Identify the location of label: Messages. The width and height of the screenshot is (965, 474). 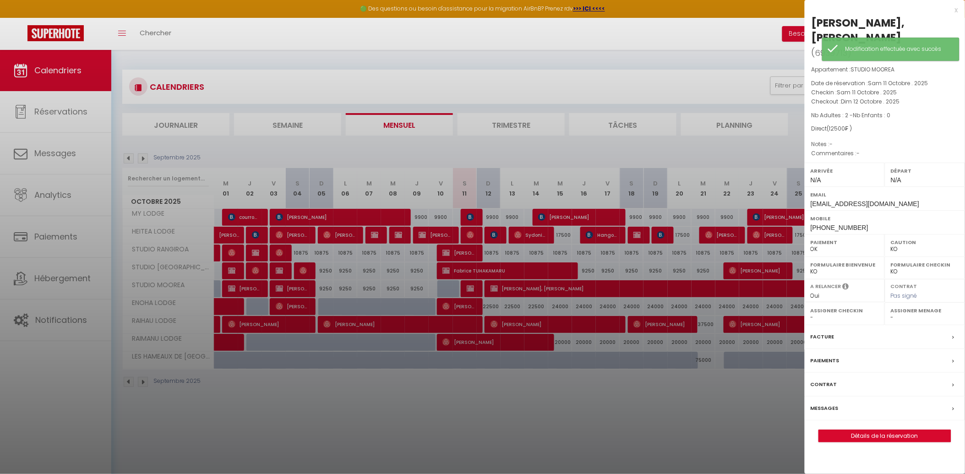
(825, 408).